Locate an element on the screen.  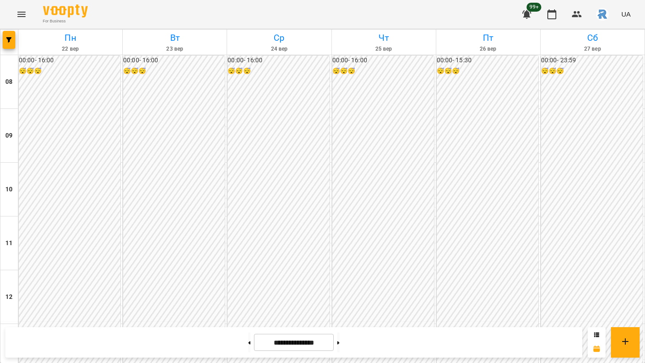
img: 4d5b4add5c842939a2da6fce33177f00.jpeg is located at coordinates (603, 14).